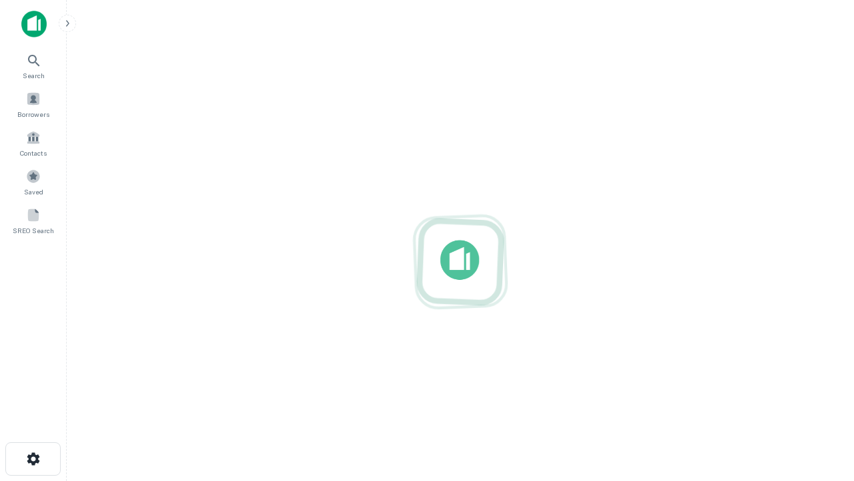 The image size is (854, 481). Describe the element at coordinates (33, 104) in the screenshot. I see `a: Borrowers` at that location.